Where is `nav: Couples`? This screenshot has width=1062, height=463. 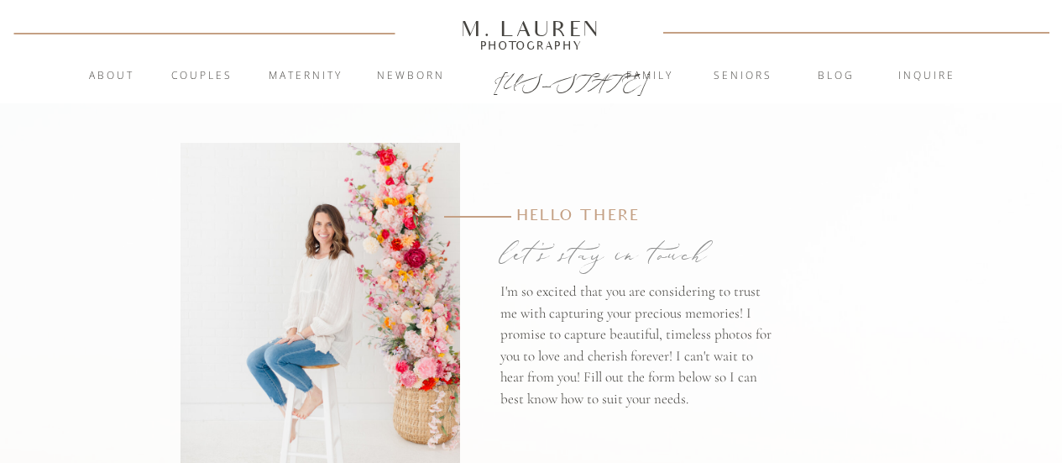
nav: Couples is located at coordinates (202, 76).